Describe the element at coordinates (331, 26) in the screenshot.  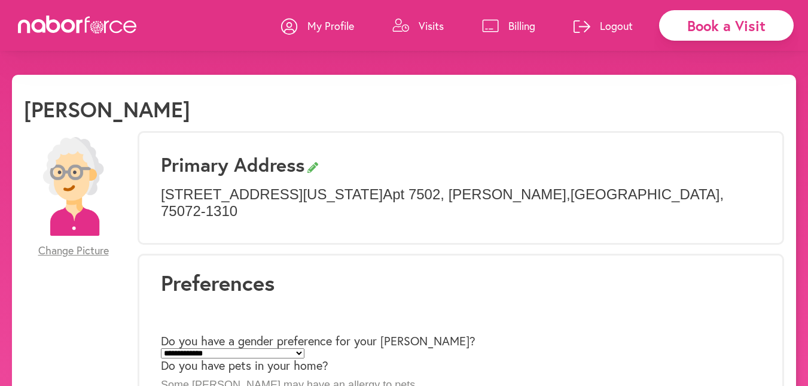
I see `p: My Profile` at that location.